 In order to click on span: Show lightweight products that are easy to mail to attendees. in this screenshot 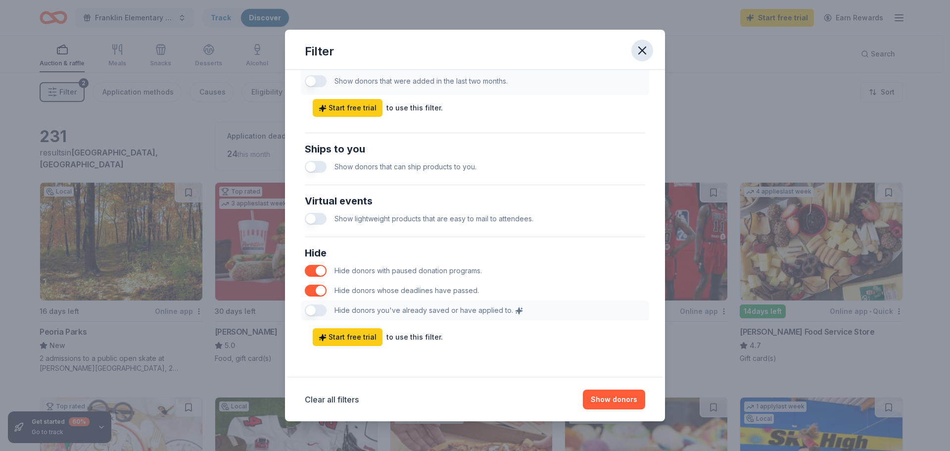, I will do `click(434, 218)`.